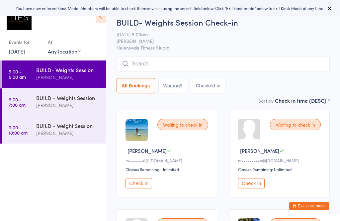 Image resolution: width=340 pixels, height=221 pixels. What do you see at coordinates (302, 100) in the screenshot?
I see `div: Check in time (DESC)` at bounding box center [302, 100].